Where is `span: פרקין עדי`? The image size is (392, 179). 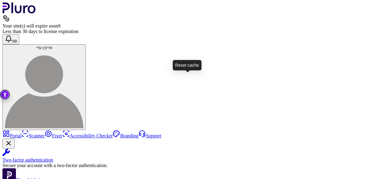
span: פרקין עדי is located at coordinates (44, 47).